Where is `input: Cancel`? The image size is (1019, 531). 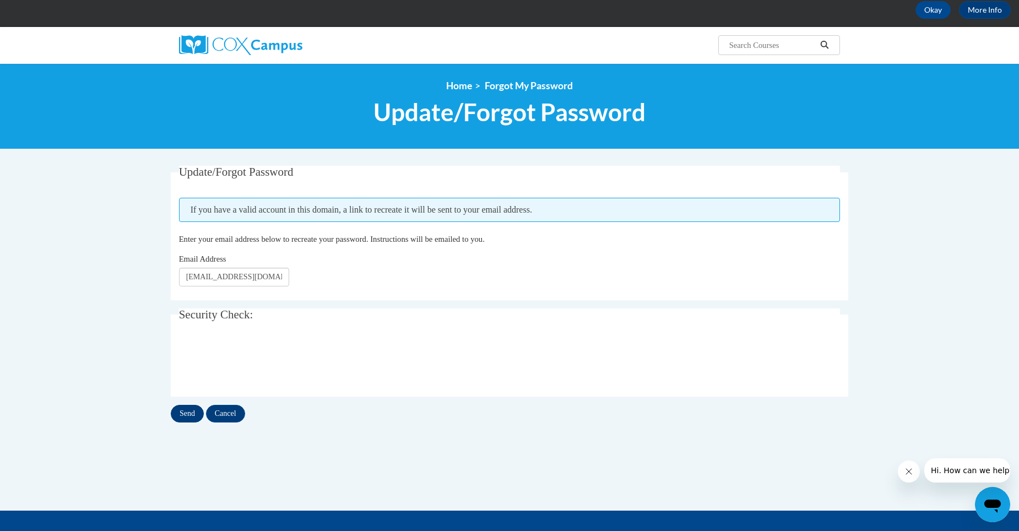
input: Cancel is located at coordinates (225, 414).